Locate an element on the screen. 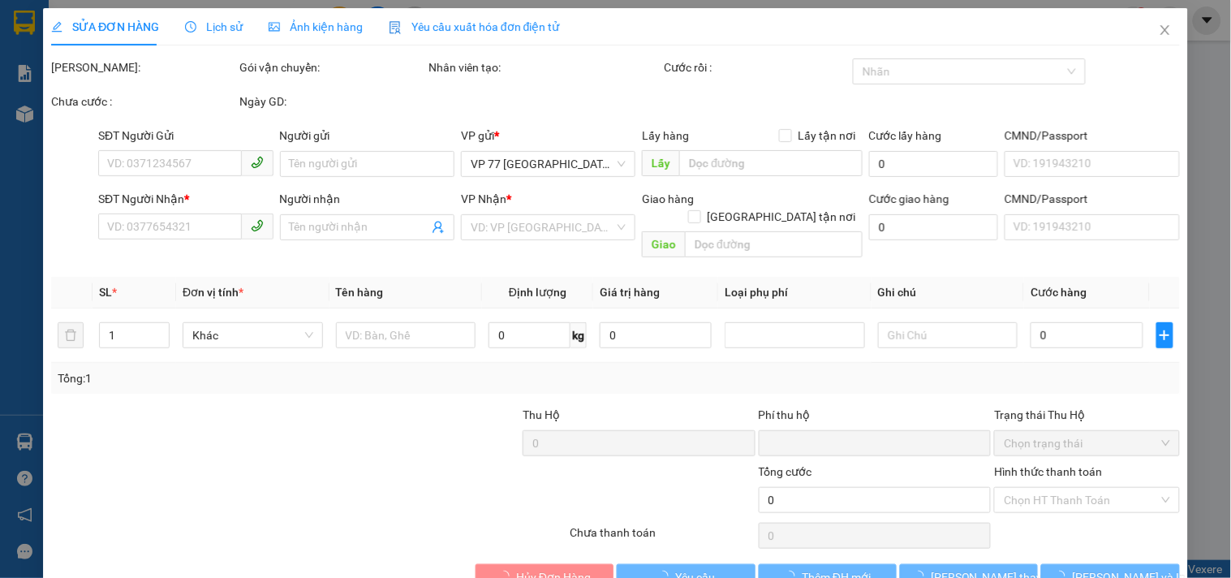 The height and width of the screenshot is (578, 1231). label: Hình thức thanh toán is located at coordinates (1048, 471).